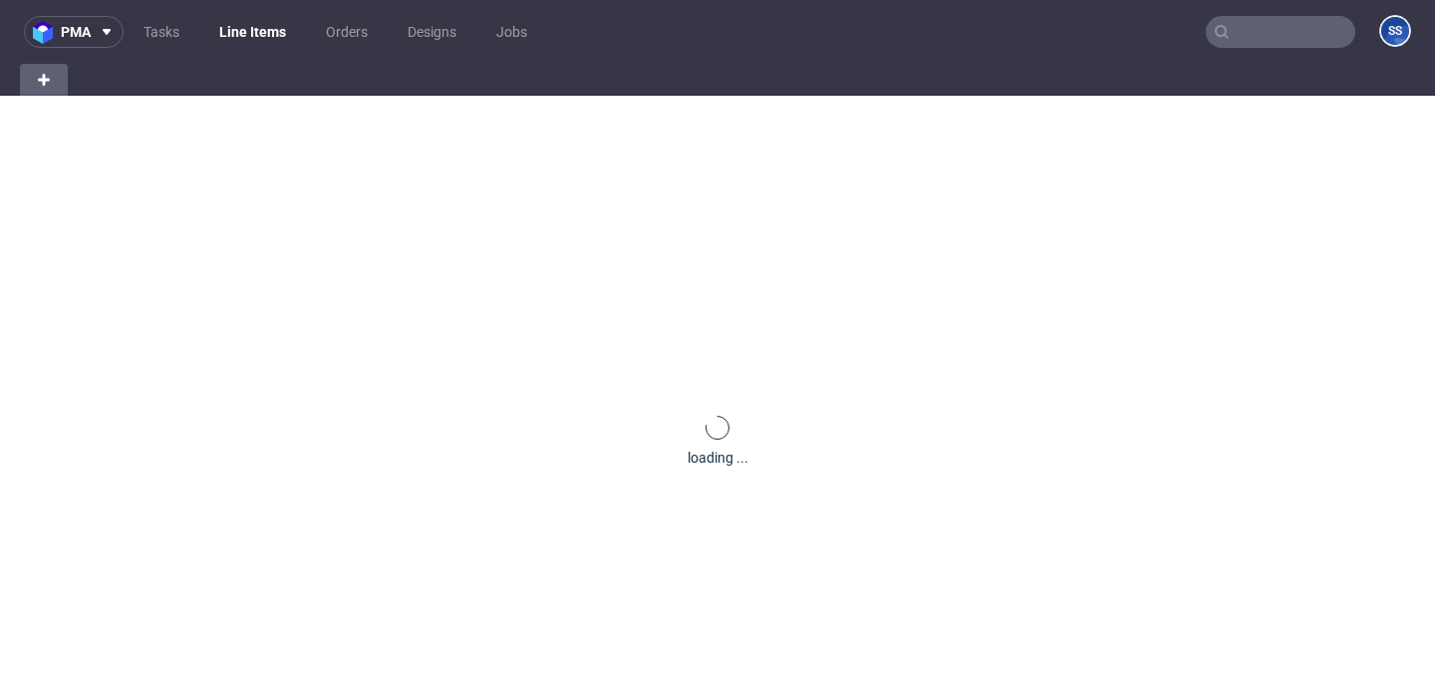  Describe the element at coordinates (76, 32) in the screenshot. I see `span: pma` at that location.